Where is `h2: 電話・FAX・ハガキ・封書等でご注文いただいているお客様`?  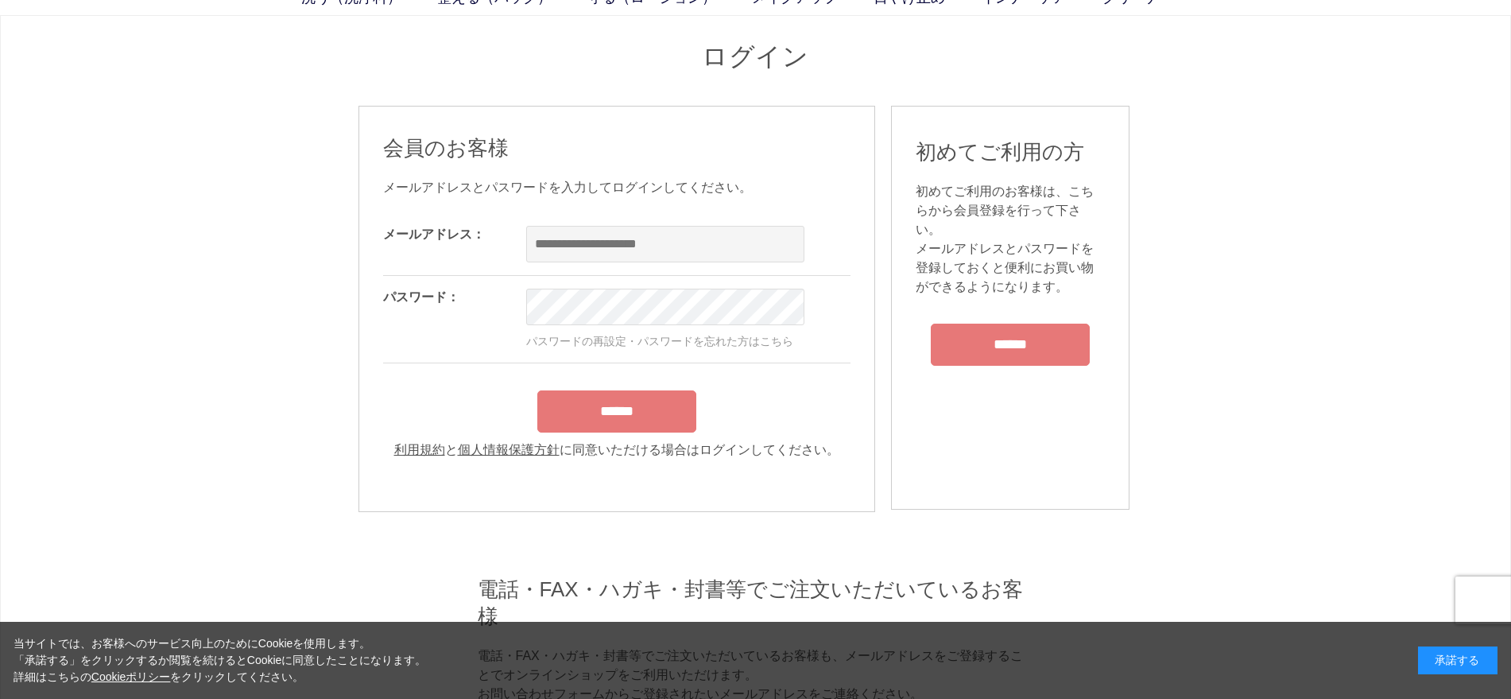 h2: 電話・FAX・ハガキ・封書等でご注文いただいているお客様 is located at coordinates (756, 602).